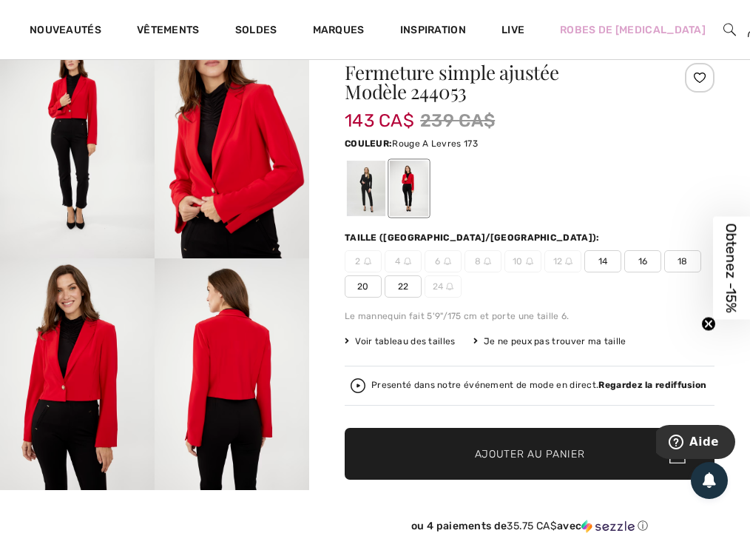 The height and width of the screenshot is (536, 750). I want to click on a: Nouveautés, so click(65, 31).